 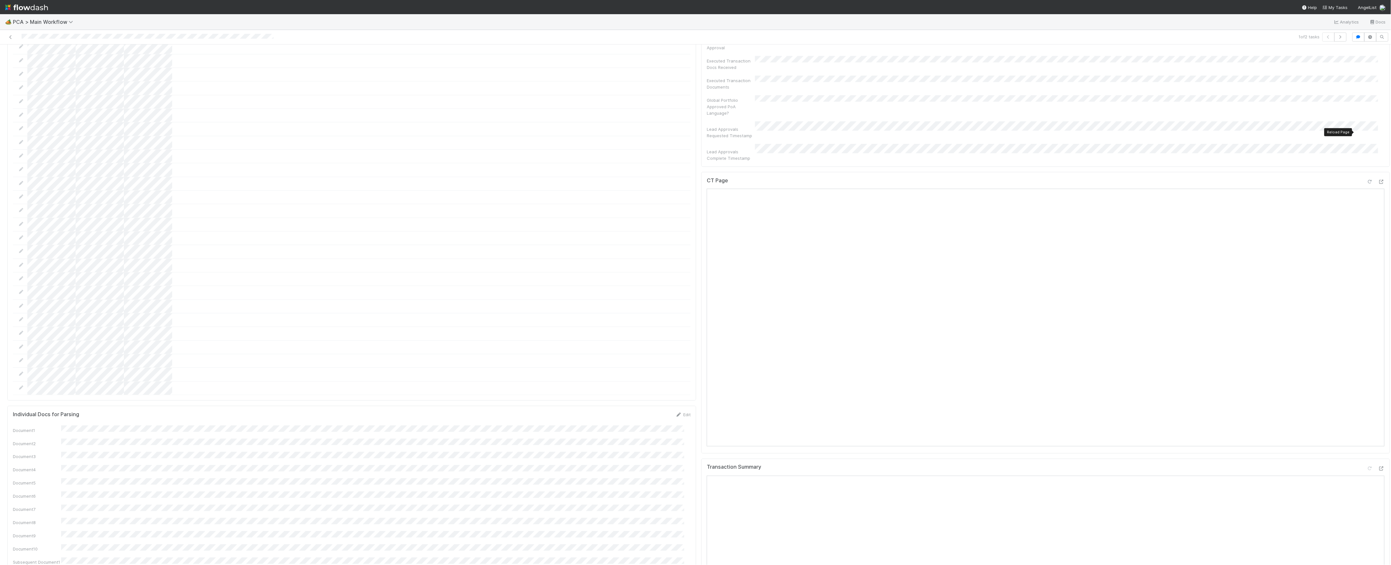 What do you see at coordinates (683, 414) in the screenshot?
I see `a: Edit` at bounding box center [683, 414].